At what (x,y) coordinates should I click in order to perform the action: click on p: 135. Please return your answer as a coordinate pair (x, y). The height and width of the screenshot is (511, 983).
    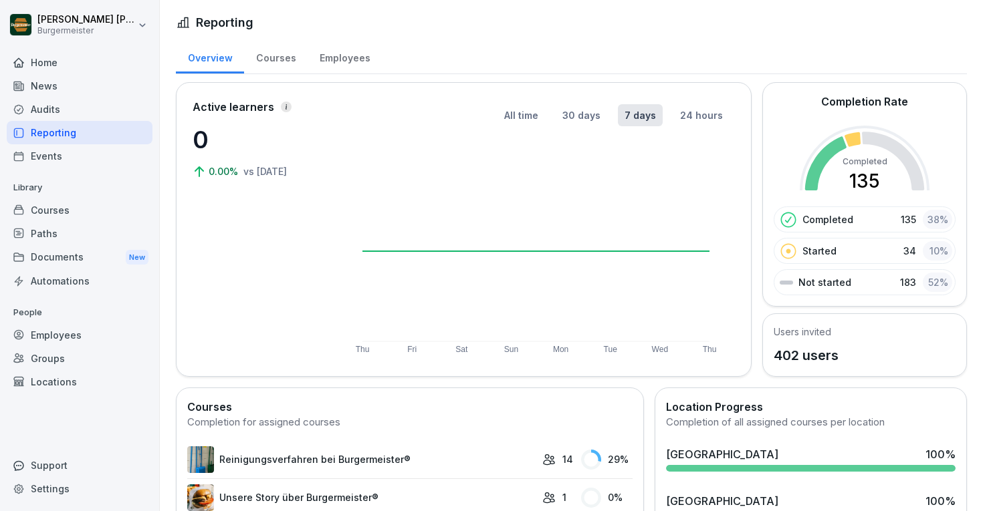
    Looking at the image, I should click on (908, 219).